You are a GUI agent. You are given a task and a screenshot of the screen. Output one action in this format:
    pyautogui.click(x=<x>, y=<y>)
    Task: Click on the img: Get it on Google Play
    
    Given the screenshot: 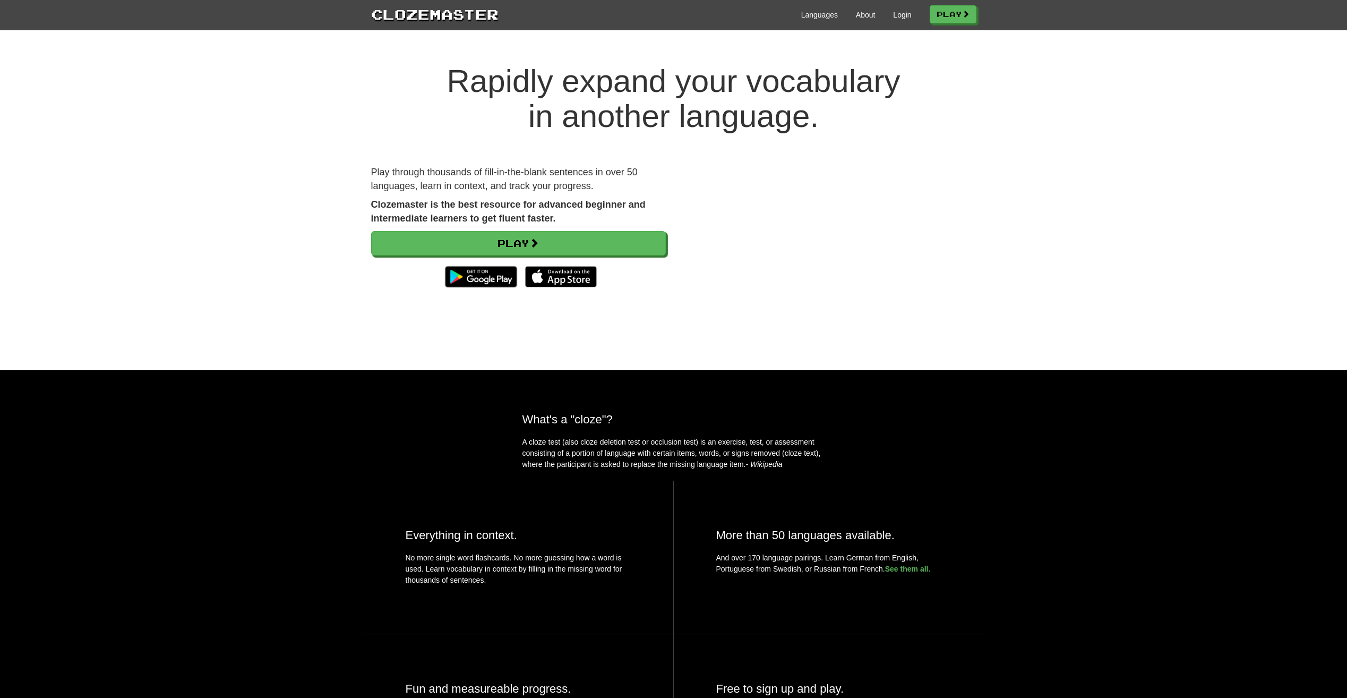 What is the action you would take?
    pyautogui.click(x=481, y=277)
    